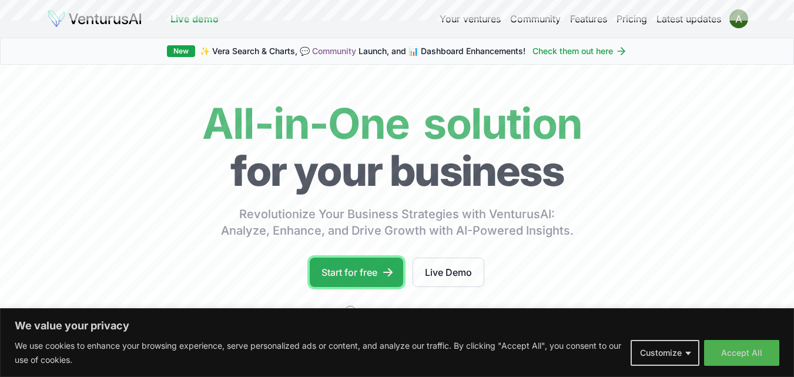 The height and width of the screenshot is (377, 794). What do you see at coordinates (448, 272) in the screenshot?
I see `a: Live Demo` at bounding box center [448, 272].